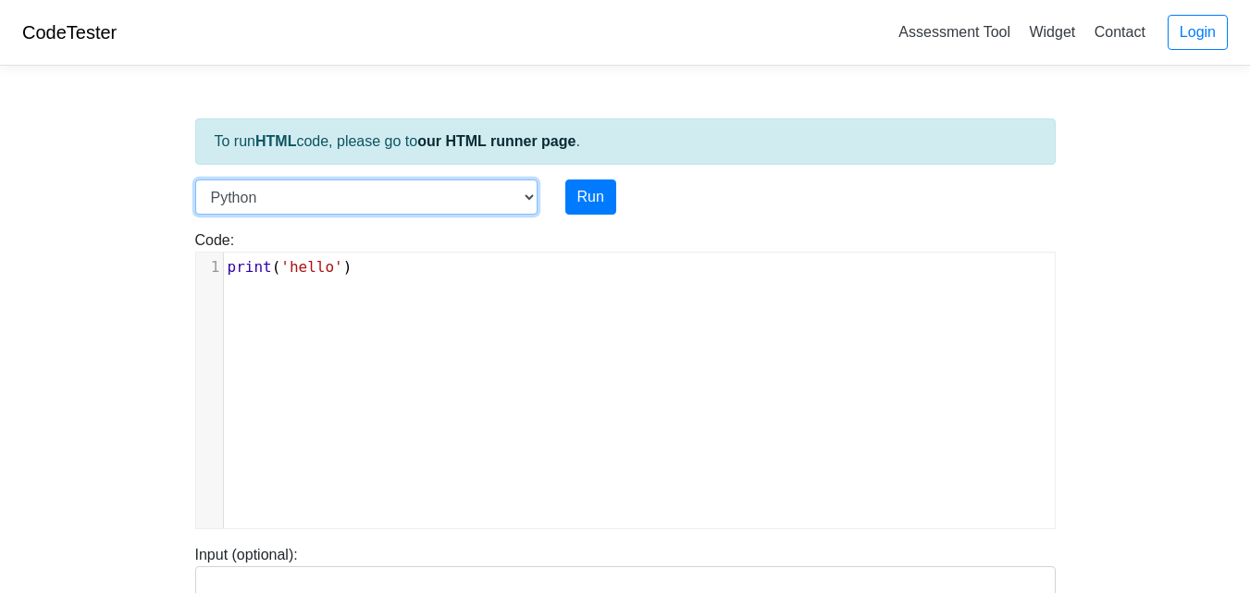 Image resolution: width=1250 pixels, height=593 pixels. I want to click on button: Run, so click(590, 197).